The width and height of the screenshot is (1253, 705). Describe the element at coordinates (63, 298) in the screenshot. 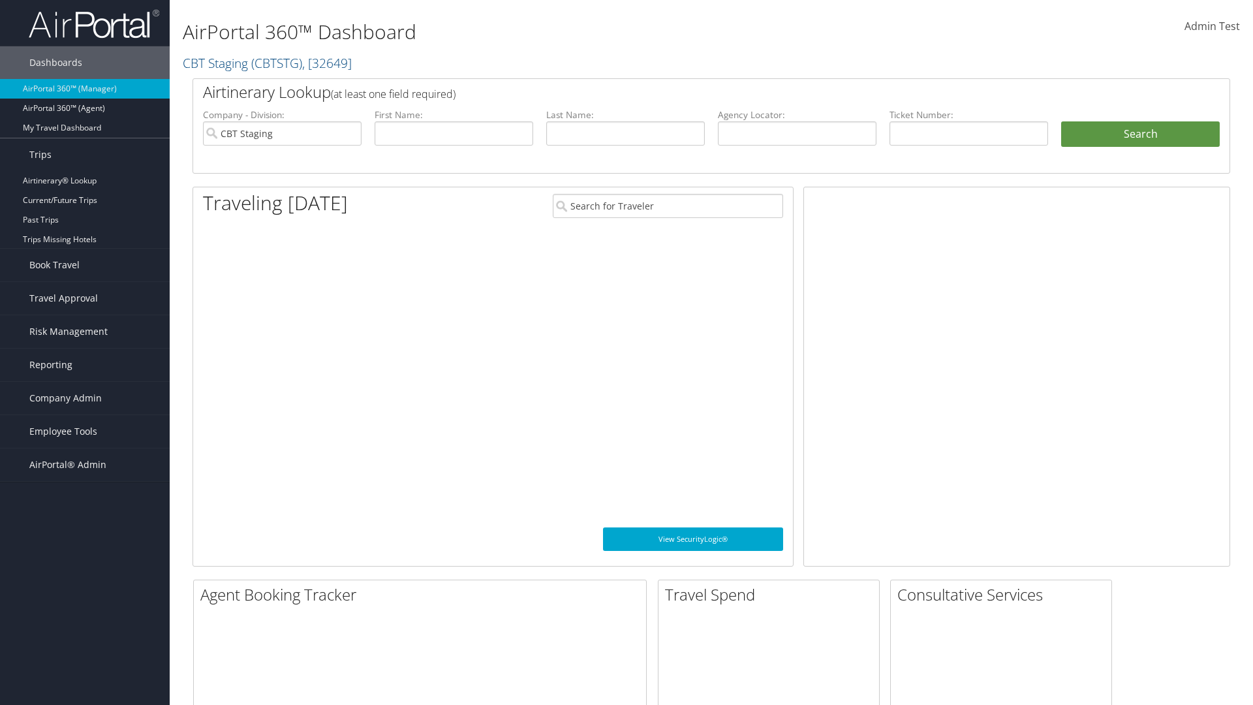

I see `span: Travel Approval` at that location.